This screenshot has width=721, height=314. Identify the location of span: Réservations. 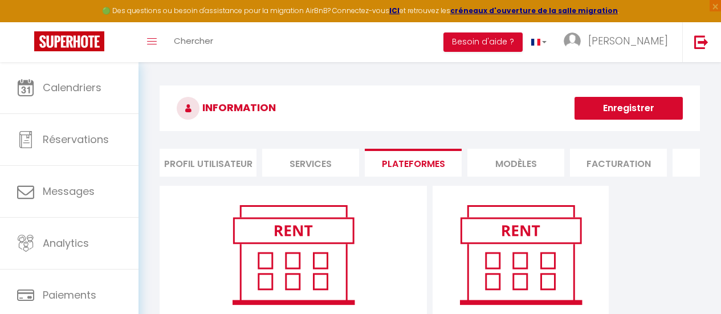
(76, 139).